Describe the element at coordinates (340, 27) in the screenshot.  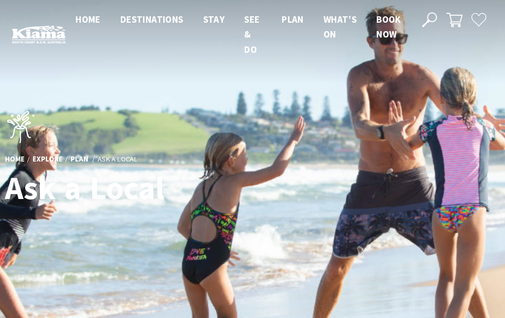
I see `span: What’s On` at that location.